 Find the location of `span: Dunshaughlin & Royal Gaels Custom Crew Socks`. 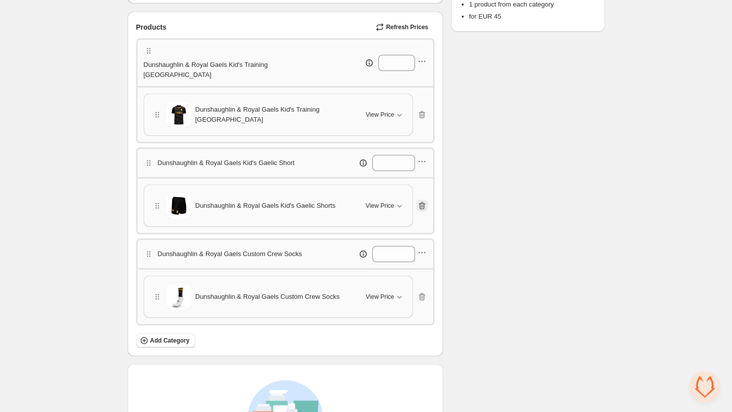

span: Dunshaughlin & Royal Gaels Custom Crew Socks is located at coordinates (268, 297).